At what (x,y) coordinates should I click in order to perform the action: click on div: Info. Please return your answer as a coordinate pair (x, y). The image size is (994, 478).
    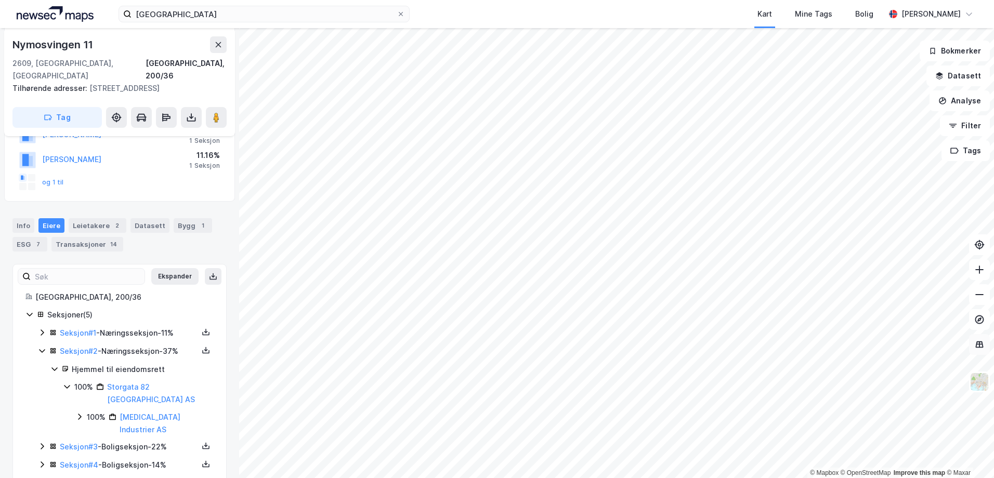
    Looking at the image, I should click on (23, 226).